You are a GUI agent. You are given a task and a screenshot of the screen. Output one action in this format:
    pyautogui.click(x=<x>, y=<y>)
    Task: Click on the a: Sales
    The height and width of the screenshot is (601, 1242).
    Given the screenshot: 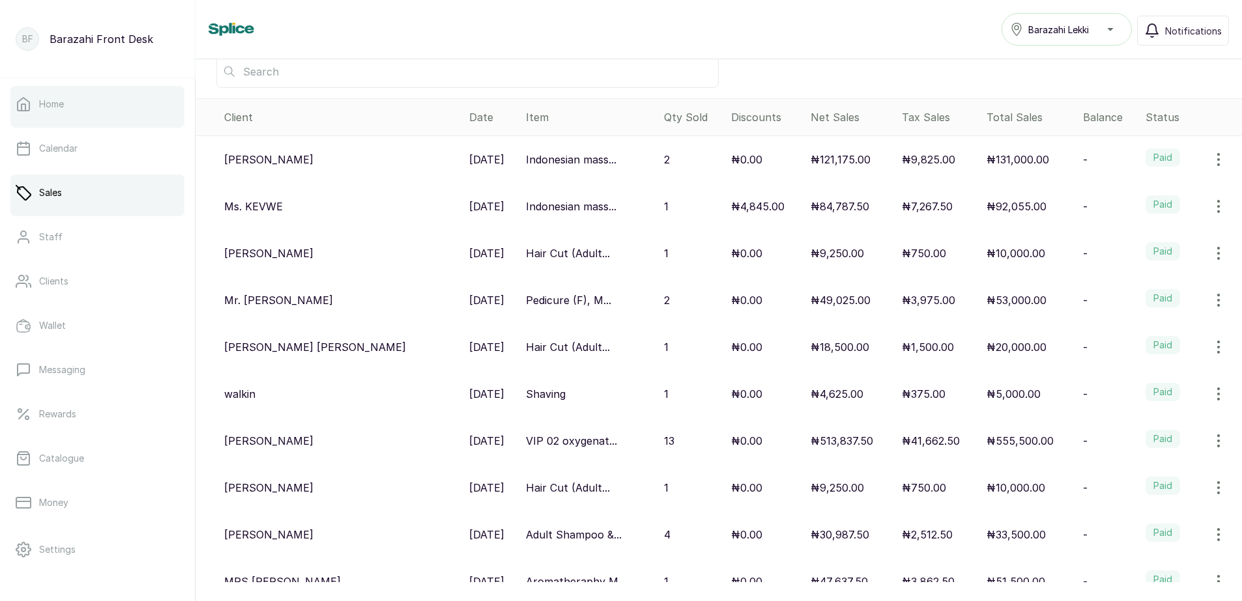 What is the action you would take?
    pyautogui.click(x=97, y=193)
    